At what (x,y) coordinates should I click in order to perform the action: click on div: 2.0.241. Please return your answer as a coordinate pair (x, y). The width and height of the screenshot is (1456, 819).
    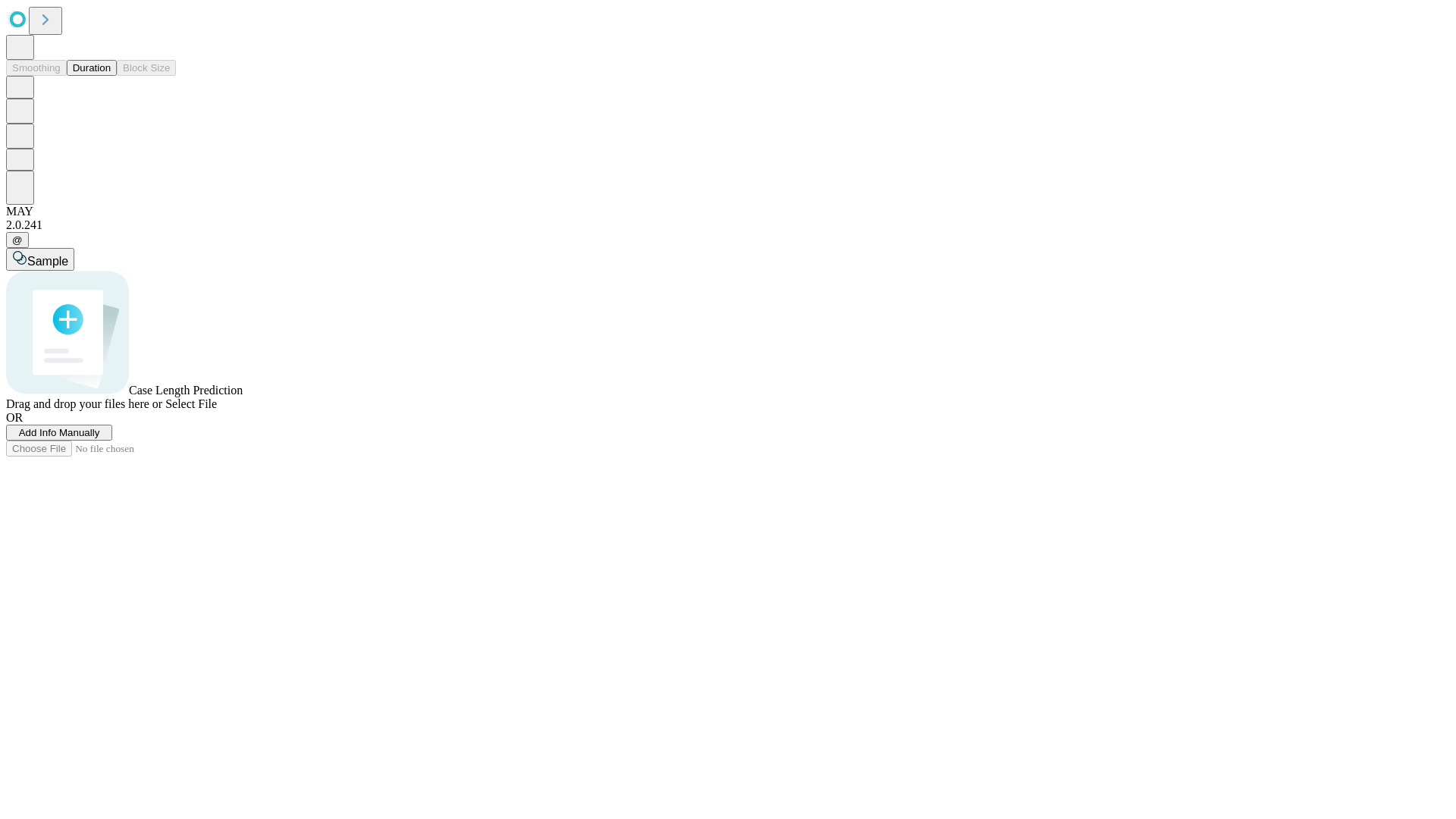
    Looking at the image, I should click on (728, 225).